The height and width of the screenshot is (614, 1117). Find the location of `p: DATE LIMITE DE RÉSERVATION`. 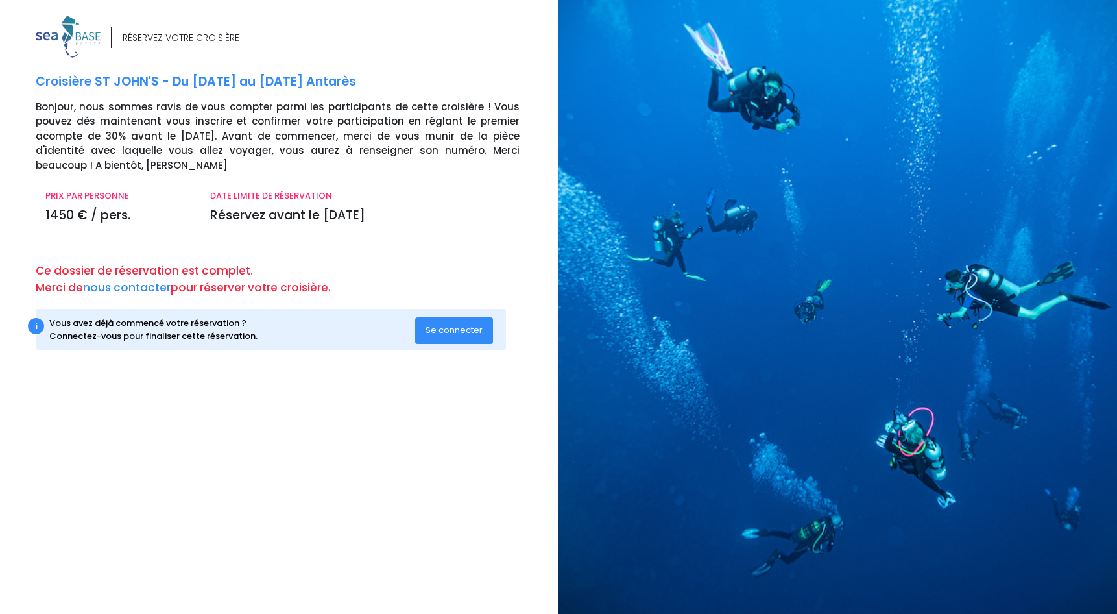

p: DATE LIMITE DE RÉSERVATION is located at coordinates (364, 196).